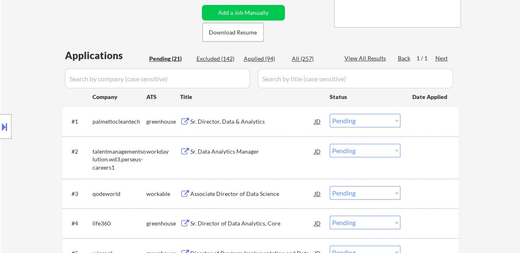  What do you see at coordinates (170, 59) in the screenshot?
I see `div: Pending (21)` at bounding box center [170, 59].